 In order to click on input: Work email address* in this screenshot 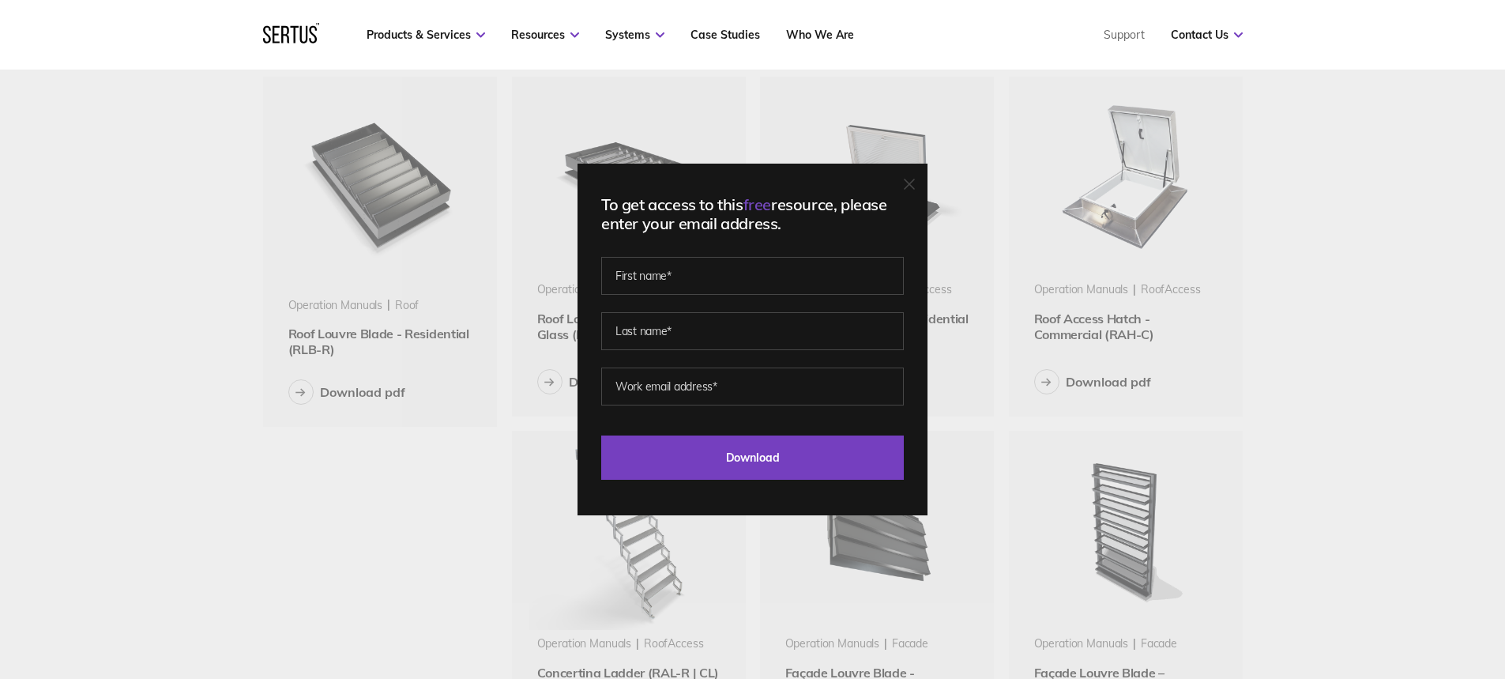, I will do `click(752, 386)`.